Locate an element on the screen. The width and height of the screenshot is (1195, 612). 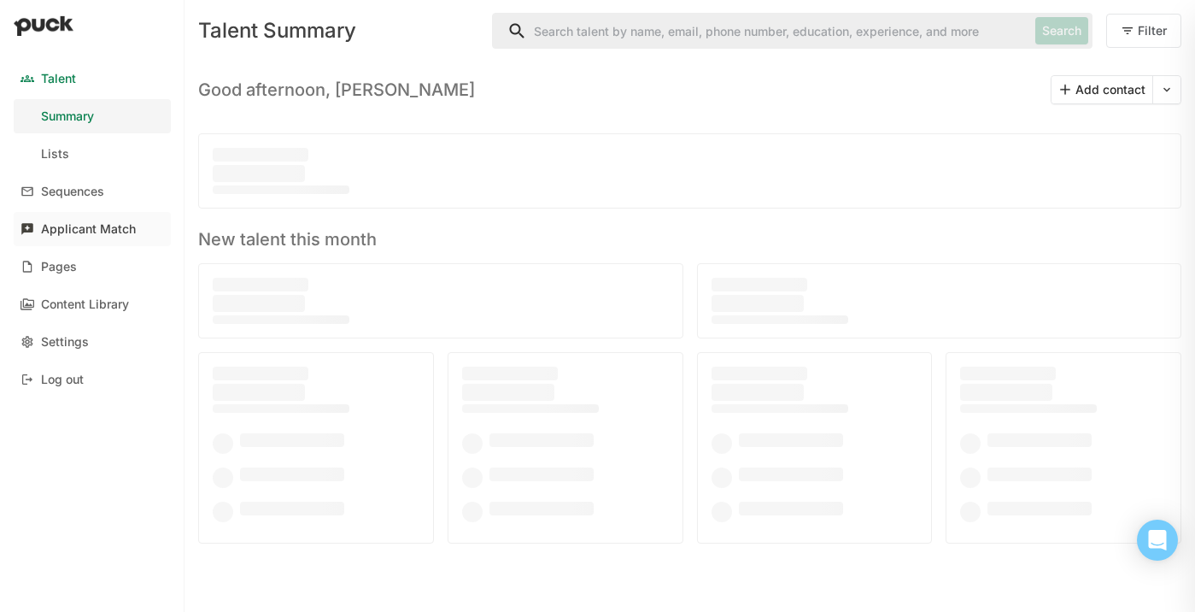
div: Applicant Match is located at coordinates (88, 229).